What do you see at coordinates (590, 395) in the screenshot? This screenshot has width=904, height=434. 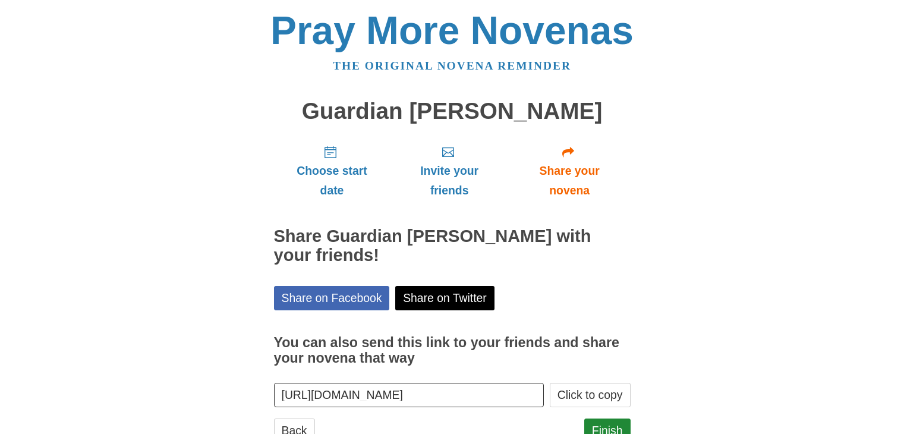 I see `button: Click to copy` at bounding box center [590, 395].